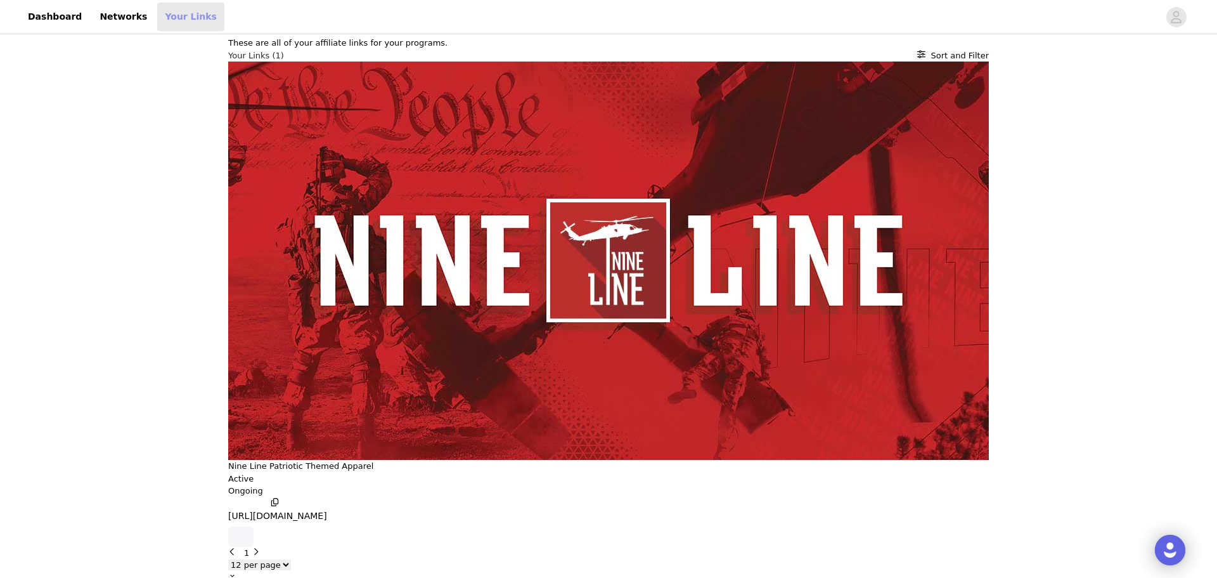 The image size is (1217, 578). Describe the element at coordinates (609, 43) in the screenshot. I see `p: These are all of your affiliate links for your programs.` at that location.